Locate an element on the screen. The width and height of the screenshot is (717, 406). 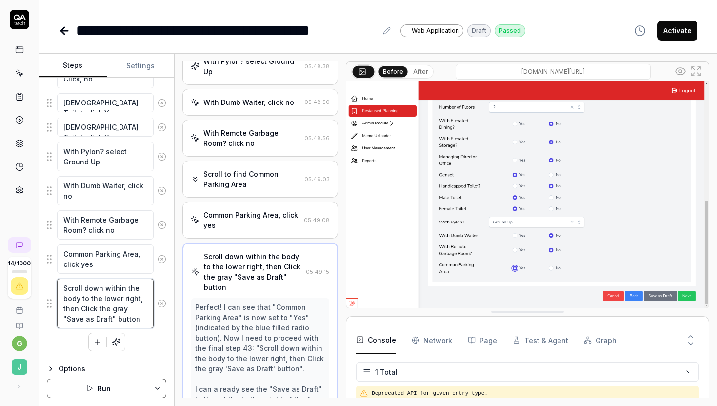
div: Options is located at coordinates (112, 369).